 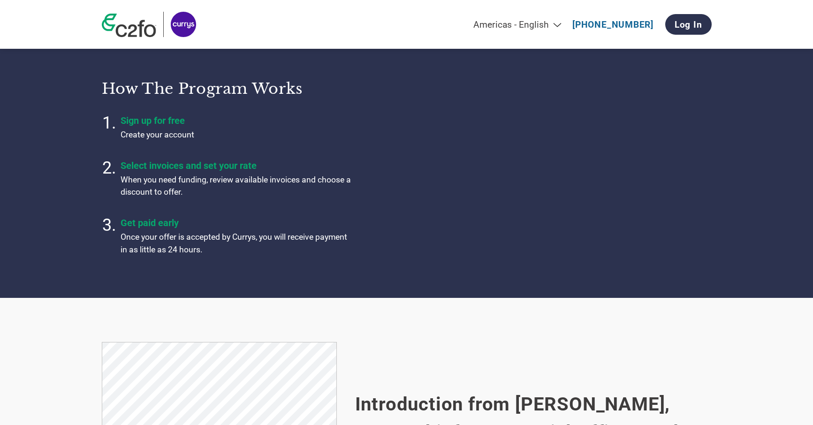 What do you see at coordinates (688, 24) in the screenshot?
I see `a: Log In` at bounding box center [688, 24].